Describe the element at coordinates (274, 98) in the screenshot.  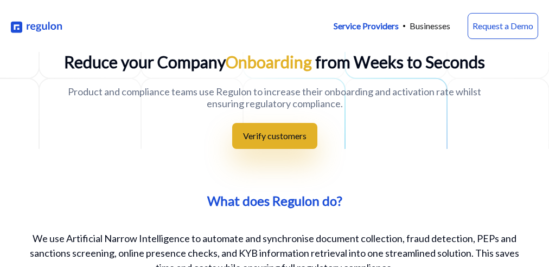
I see `p: Product and compliance teams use Regulon to increase their onboarding and activation rate whilst ...` at that location.